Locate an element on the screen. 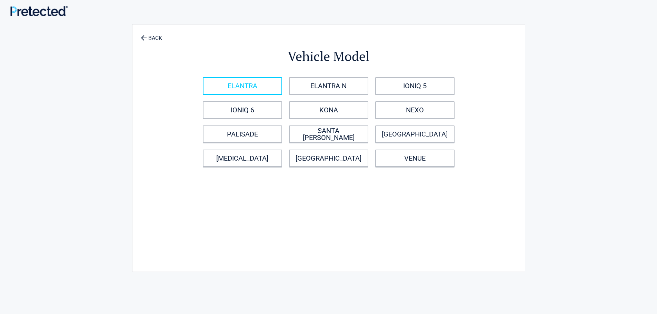  a: BACK is located at coordinates (151, 35).